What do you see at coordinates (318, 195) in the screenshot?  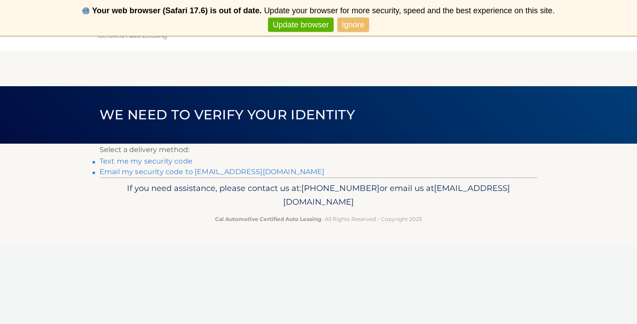 I see `p: If you need assistance, please contact us at: or email us at` at bounding box center [318, 195].